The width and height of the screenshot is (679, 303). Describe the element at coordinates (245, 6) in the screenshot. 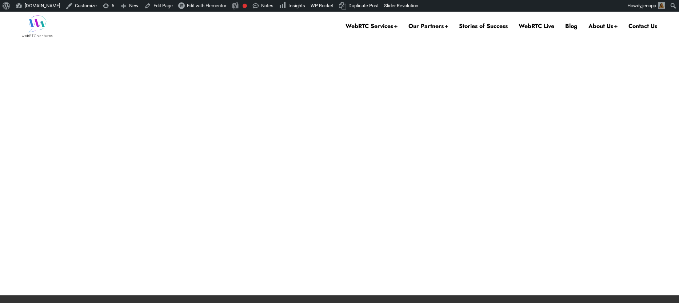

I see `div: Needs improvement` at that location.